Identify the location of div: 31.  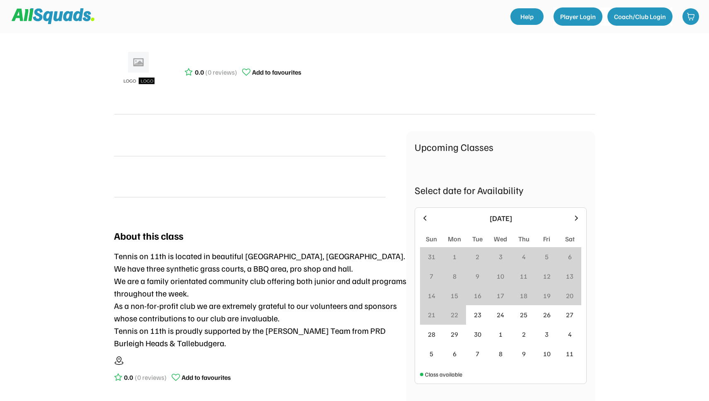
(432, 257).